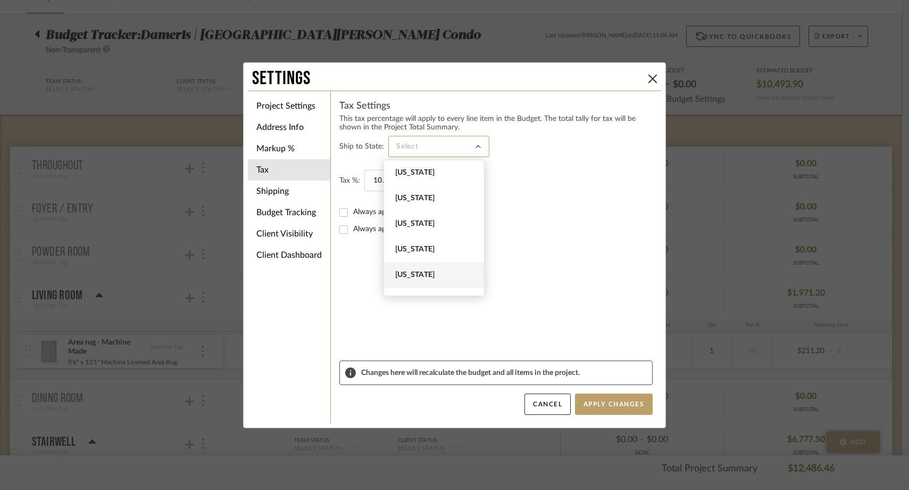 This screenshot has width=909, height=490. I want to click on li: Project Settings, so click(289, 106).